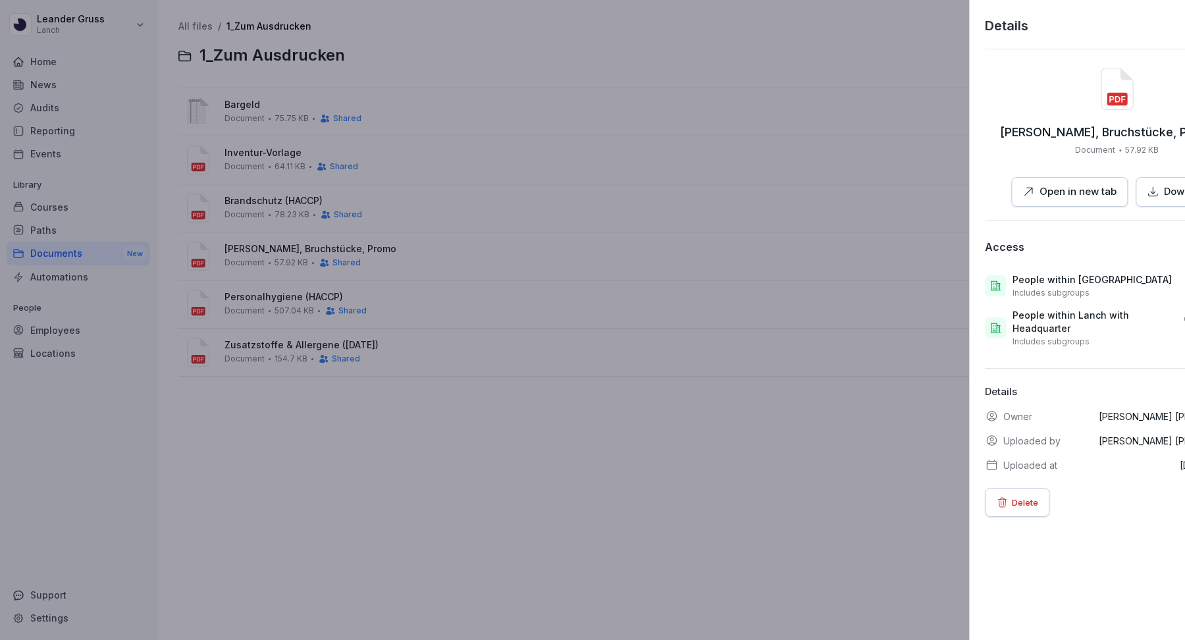  Describe the element at coordinates (1069, 192) in the screenshot. I see `button: Open in new tab` at that location.